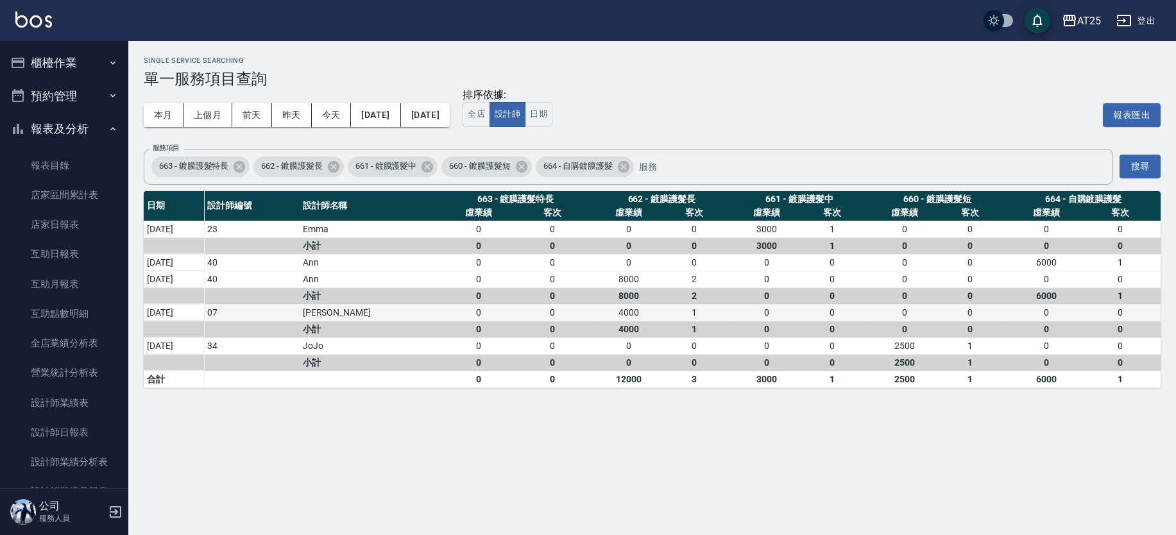 This screenshot has width=1176, height=535. What do you see at coordinates (538, 114) in the screenshot?
I see `button: 日期` at bounding box center [538, 114].